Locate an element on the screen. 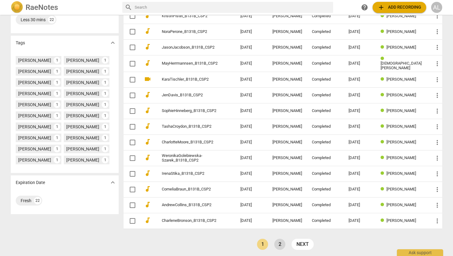  a: Page 1 is your current page is located at coordinates (262, 244).